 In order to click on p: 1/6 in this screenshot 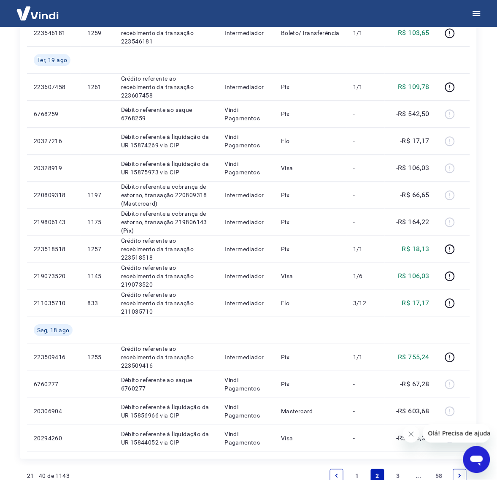, I will do `click(365, 276)`.